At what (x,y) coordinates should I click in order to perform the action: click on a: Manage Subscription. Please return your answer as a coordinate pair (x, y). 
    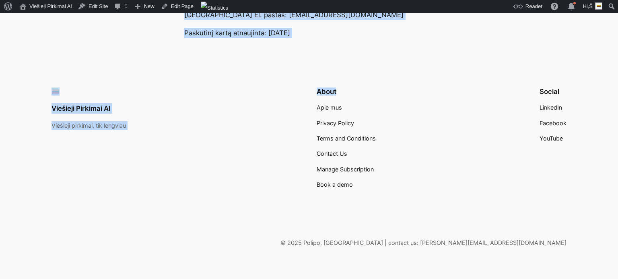
    Looking at the image, I should click on (345, 170).